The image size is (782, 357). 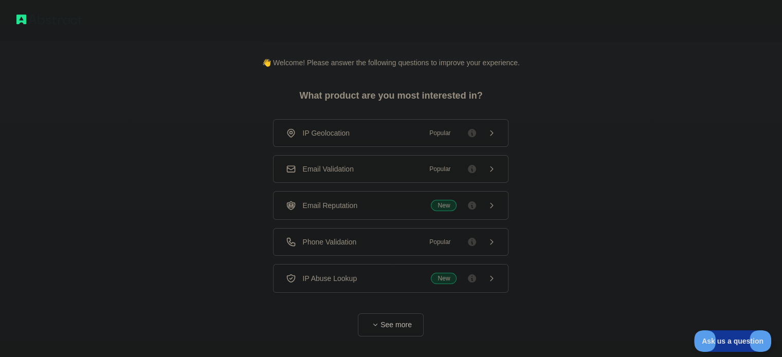 What do you see at coordinates (330, 206) in the screenshot?
I see `span: Email Reputation` at bounding box center [330, 206].